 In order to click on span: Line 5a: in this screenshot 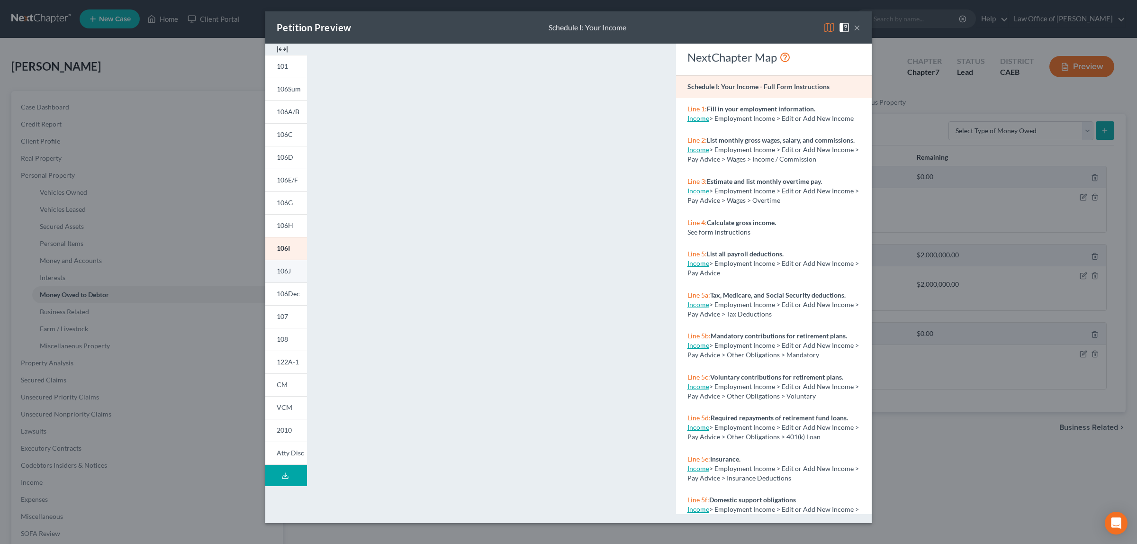, I will do `click(699, 295)`.